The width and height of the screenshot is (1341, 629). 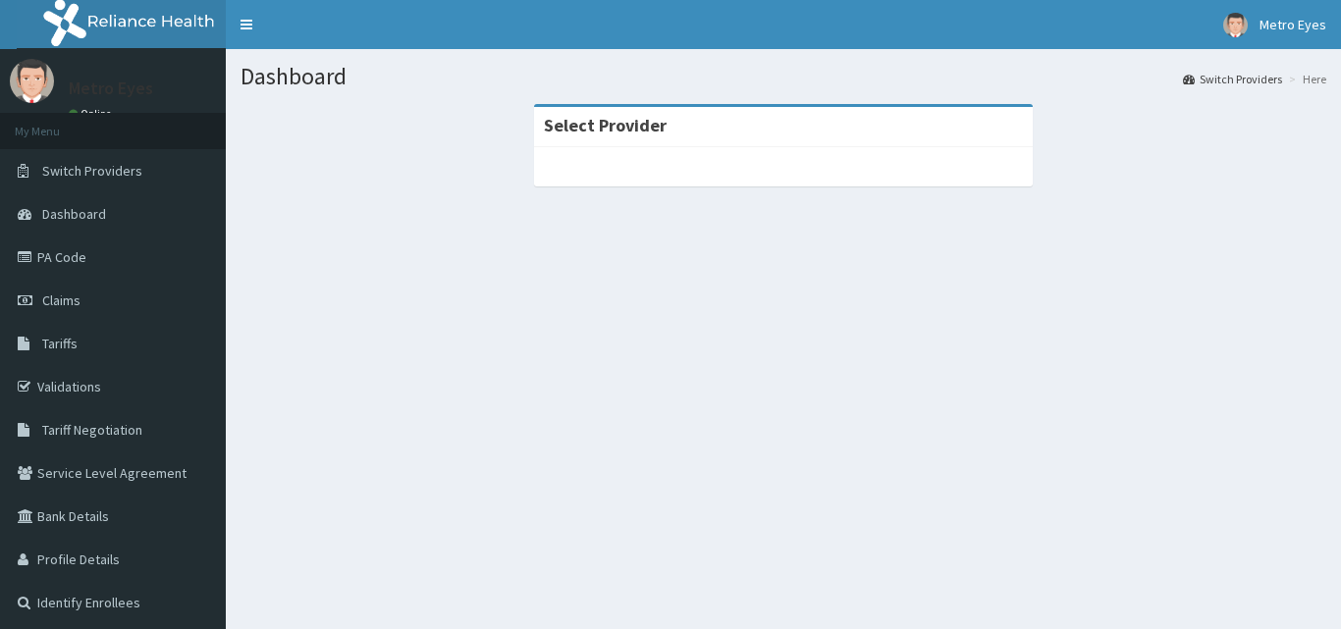 I want to click on a: Online, so click(x=92, y=114).